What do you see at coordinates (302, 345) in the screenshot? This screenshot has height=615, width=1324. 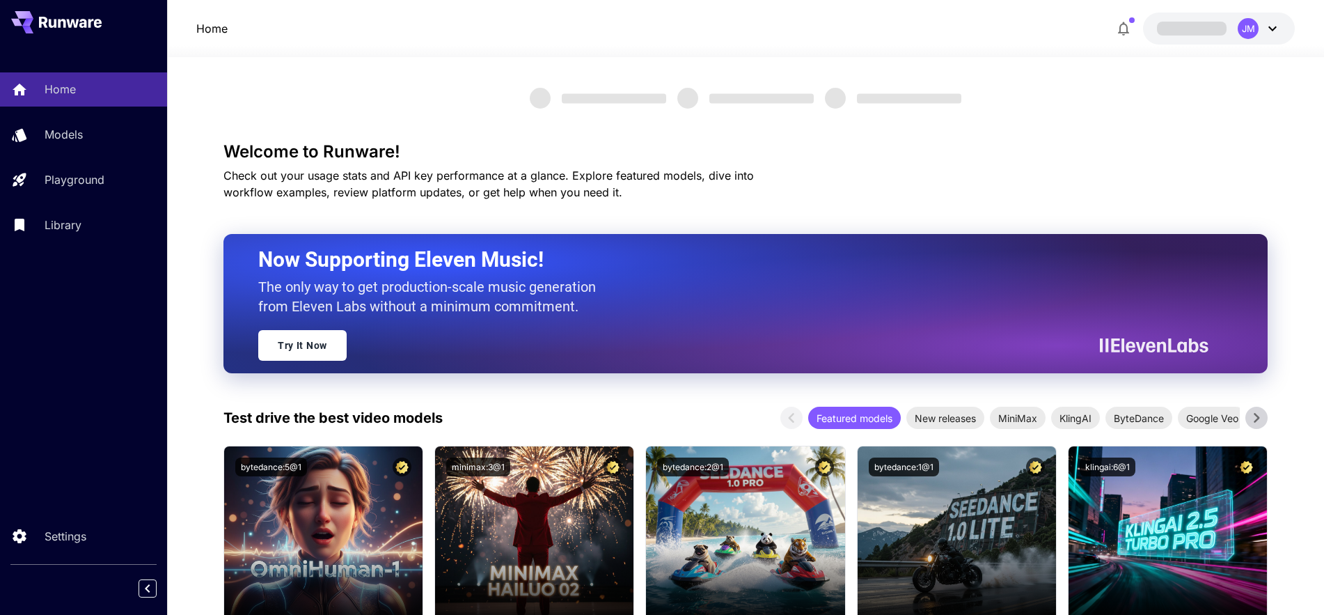 I see `a: Try It Now` at bounding box center [302, 345].